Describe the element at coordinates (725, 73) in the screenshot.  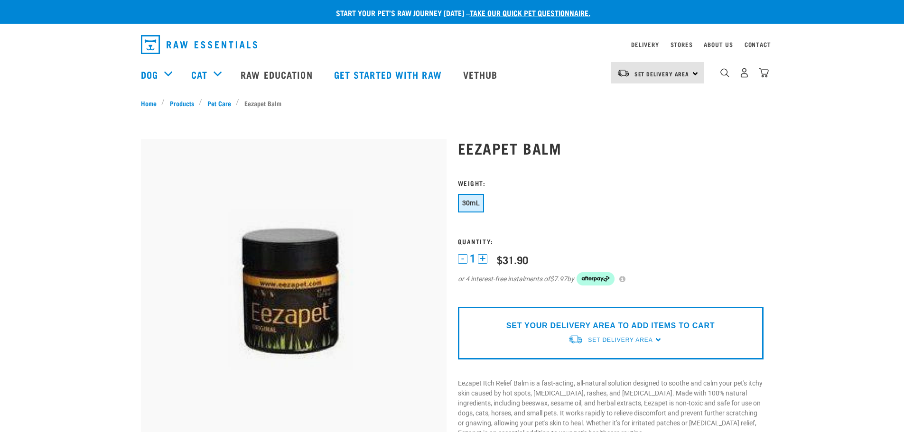
I see `img: home-icon-1@2x.png` at that location.